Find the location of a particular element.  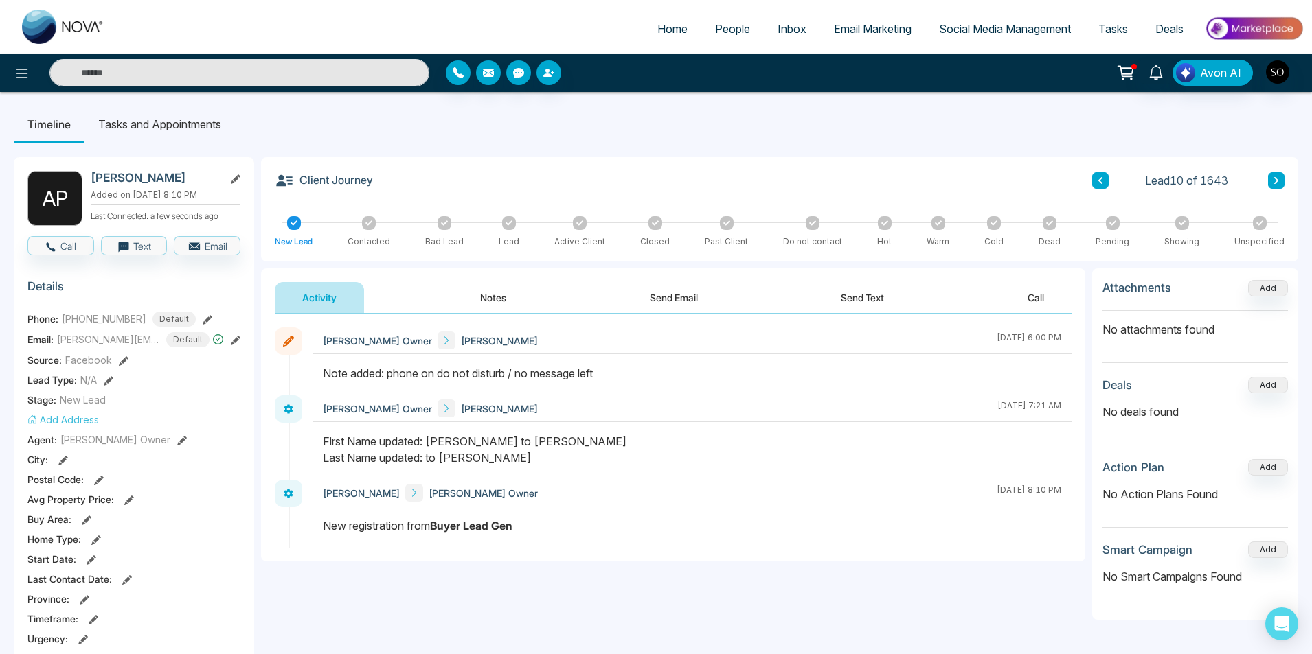

div: Showing is located at coordinates (1181, 242).